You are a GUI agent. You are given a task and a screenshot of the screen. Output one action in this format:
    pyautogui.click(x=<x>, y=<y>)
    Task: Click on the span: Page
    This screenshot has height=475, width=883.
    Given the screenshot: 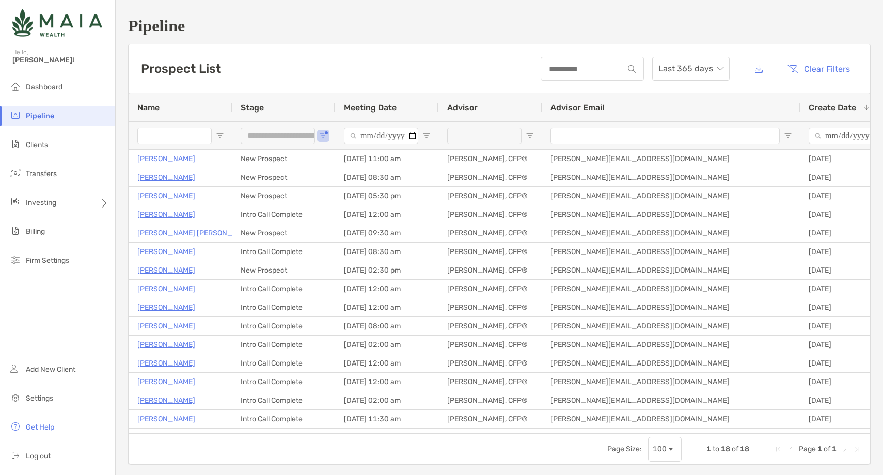 What is the action you would take?
    pyautogui.click(x=807, y=449)
    